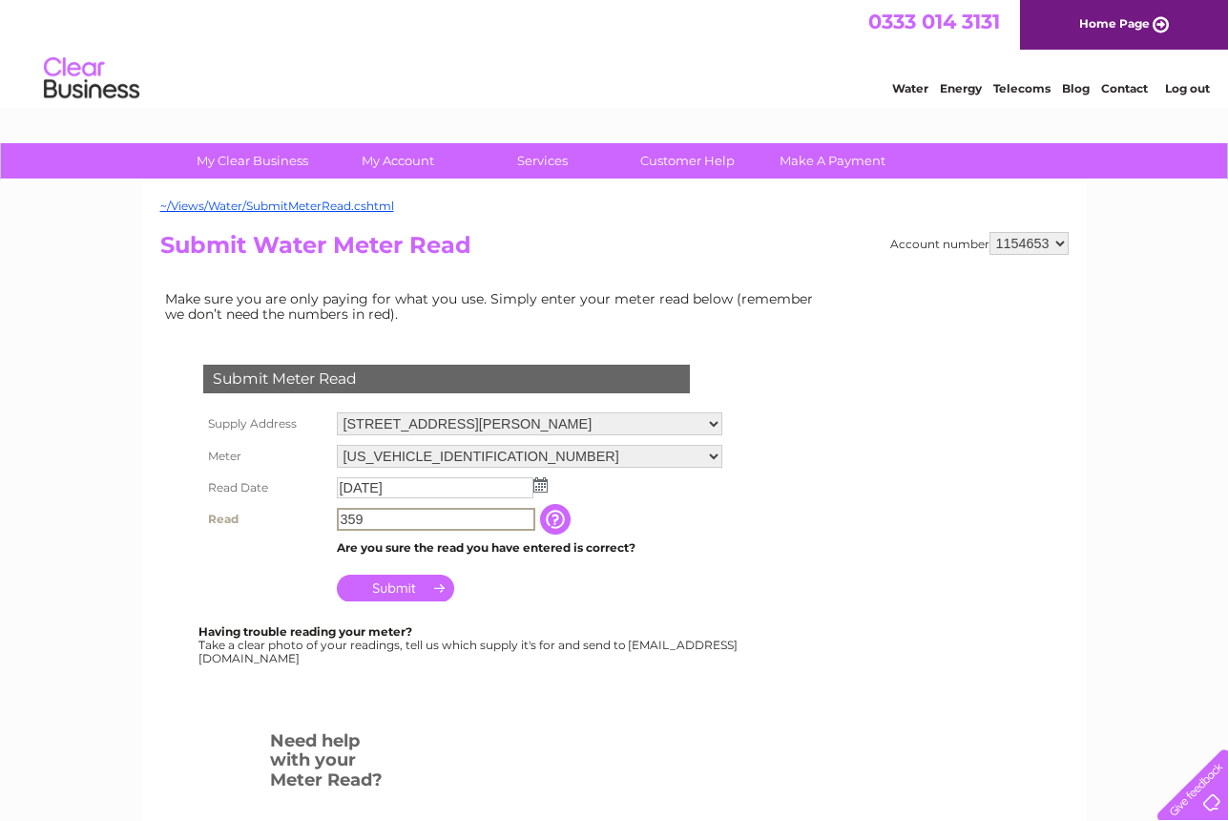 This screenshot has width=1228, height=821. I want to click on h3: Need help with your Meter Read?, so click(328, 763).